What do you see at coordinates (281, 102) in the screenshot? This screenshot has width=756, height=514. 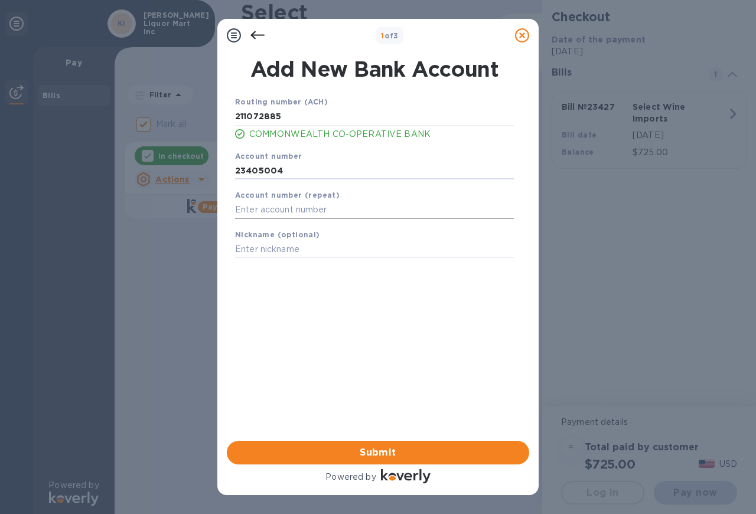 I see `b: Routing number (ACH)` at bounding box center [281, 102].